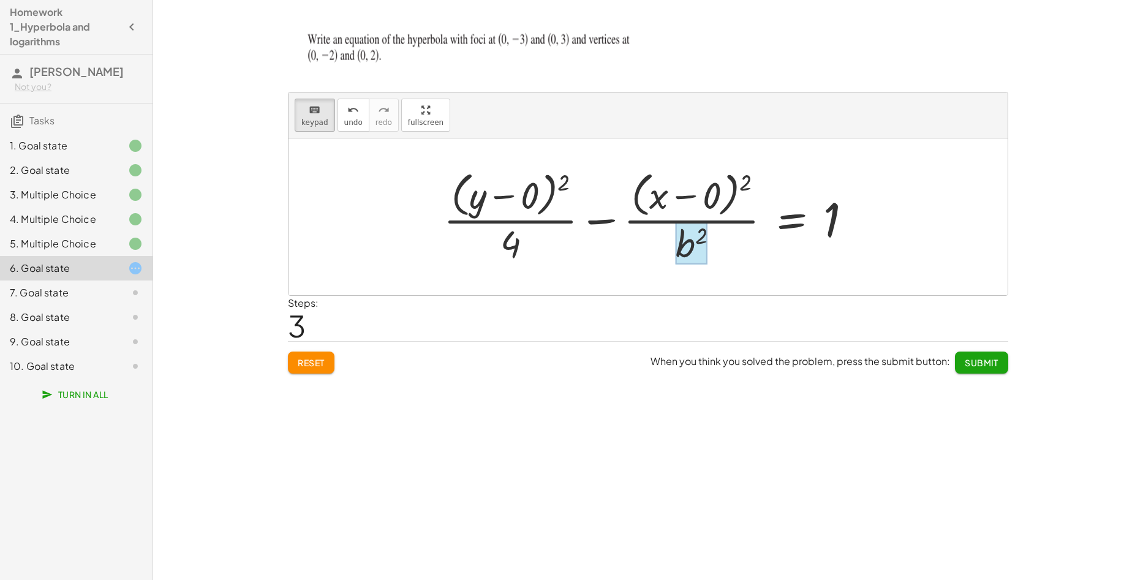  What do you see at coordinates (384, 110) in the screenshot?
I see `i: redo` at bounding box center [384, 110].